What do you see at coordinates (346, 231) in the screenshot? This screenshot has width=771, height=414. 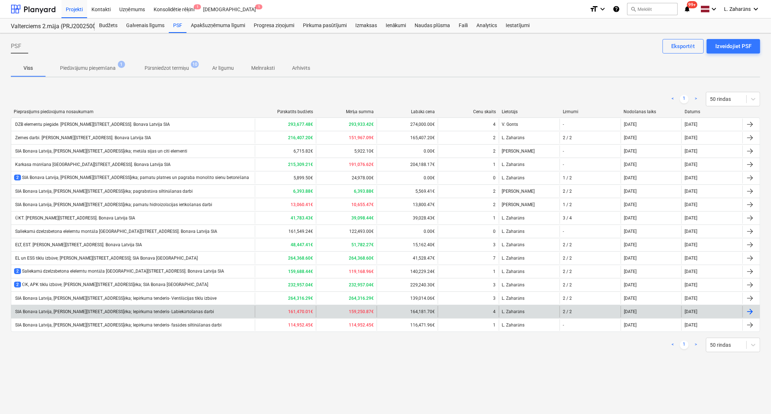 I see `div: 122,493.00€` at bounding box center [346, 231].